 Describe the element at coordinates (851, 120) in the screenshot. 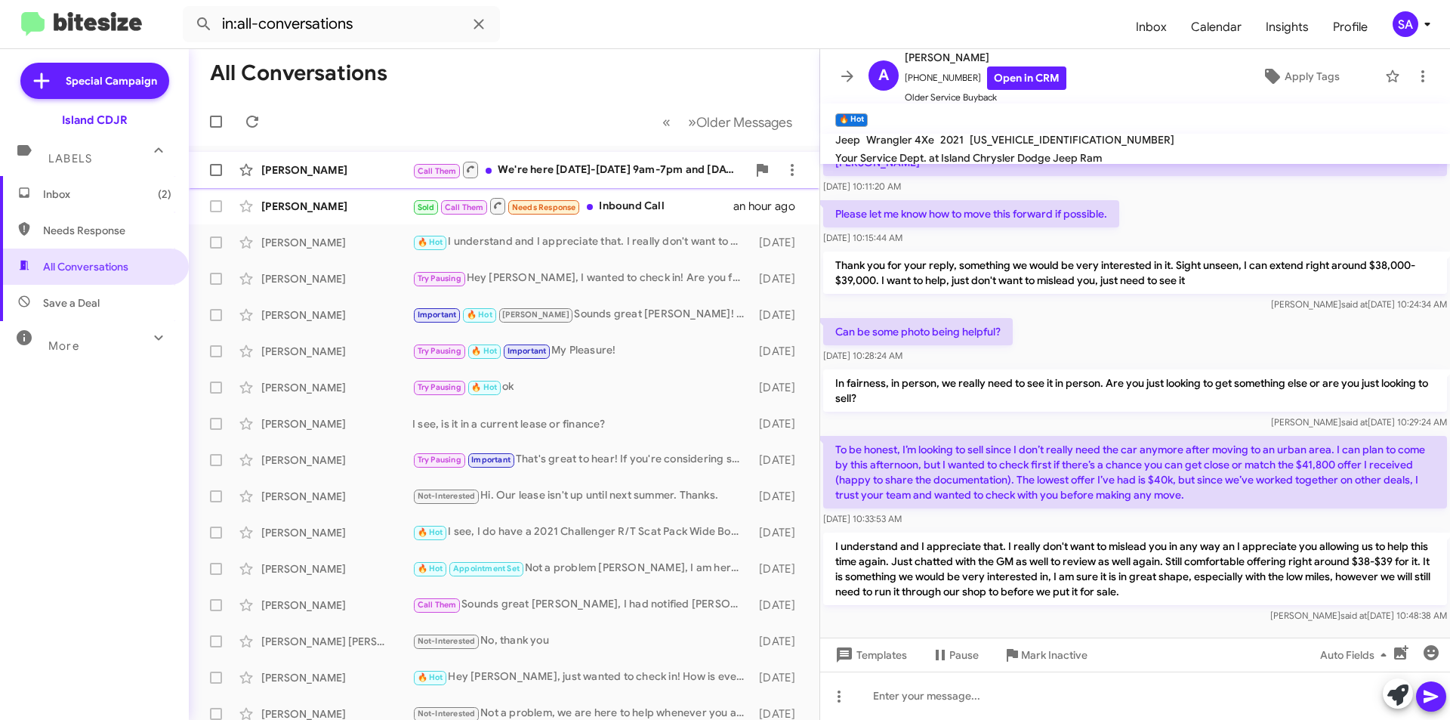

I see `small: 🔥 Hot` at that location.